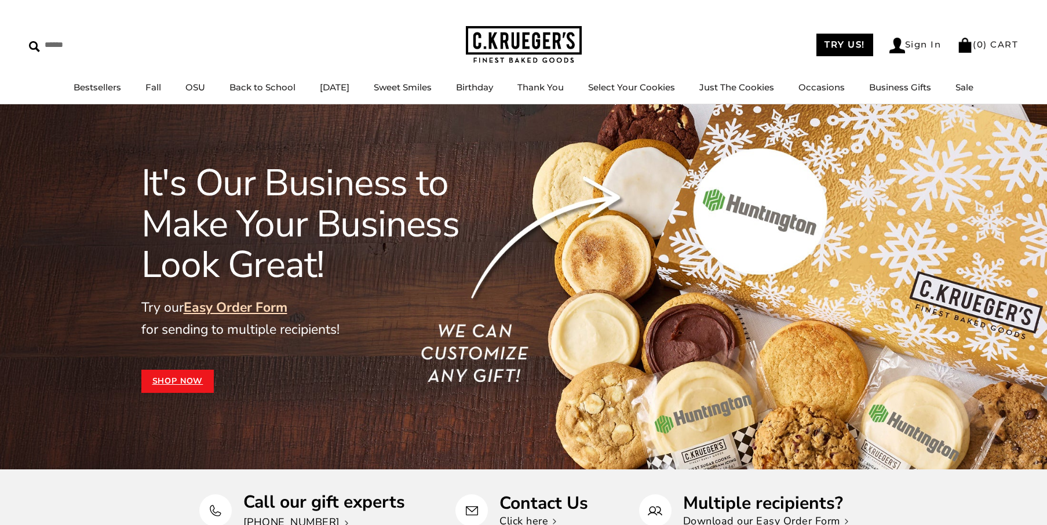 This screenshot has width=1047, height=525. I want to click on a: Select Your Cookies, so click(632, 87).